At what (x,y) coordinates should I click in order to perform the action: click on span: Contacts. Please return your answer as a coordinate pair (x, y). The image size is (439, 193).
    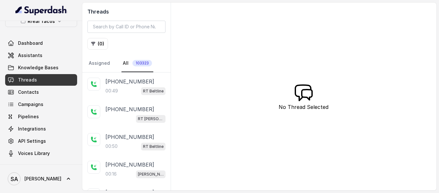
    Looking at the image, I should click on (28, 92).